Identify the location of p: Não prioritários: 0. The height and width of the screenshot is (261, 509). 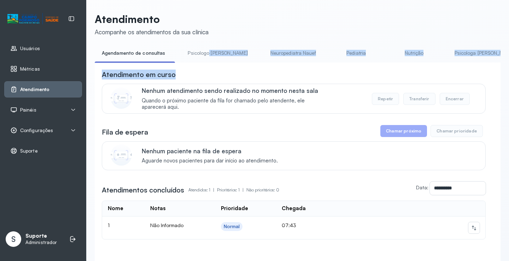
(263, 190).